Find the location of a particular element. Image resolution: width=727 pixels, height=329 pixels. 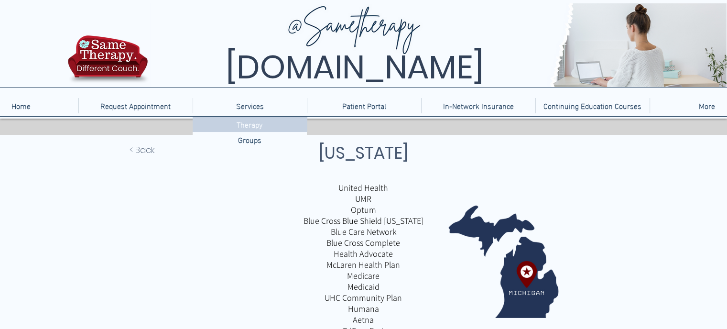

p: More is located at coordinates (707, 106).